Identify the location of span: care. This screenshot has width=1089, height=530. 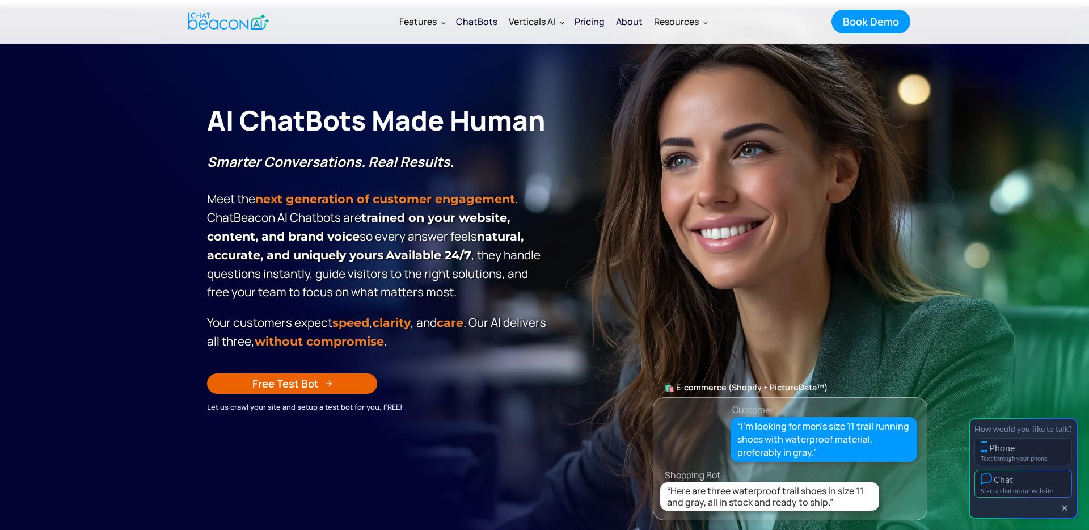
(450, 322).